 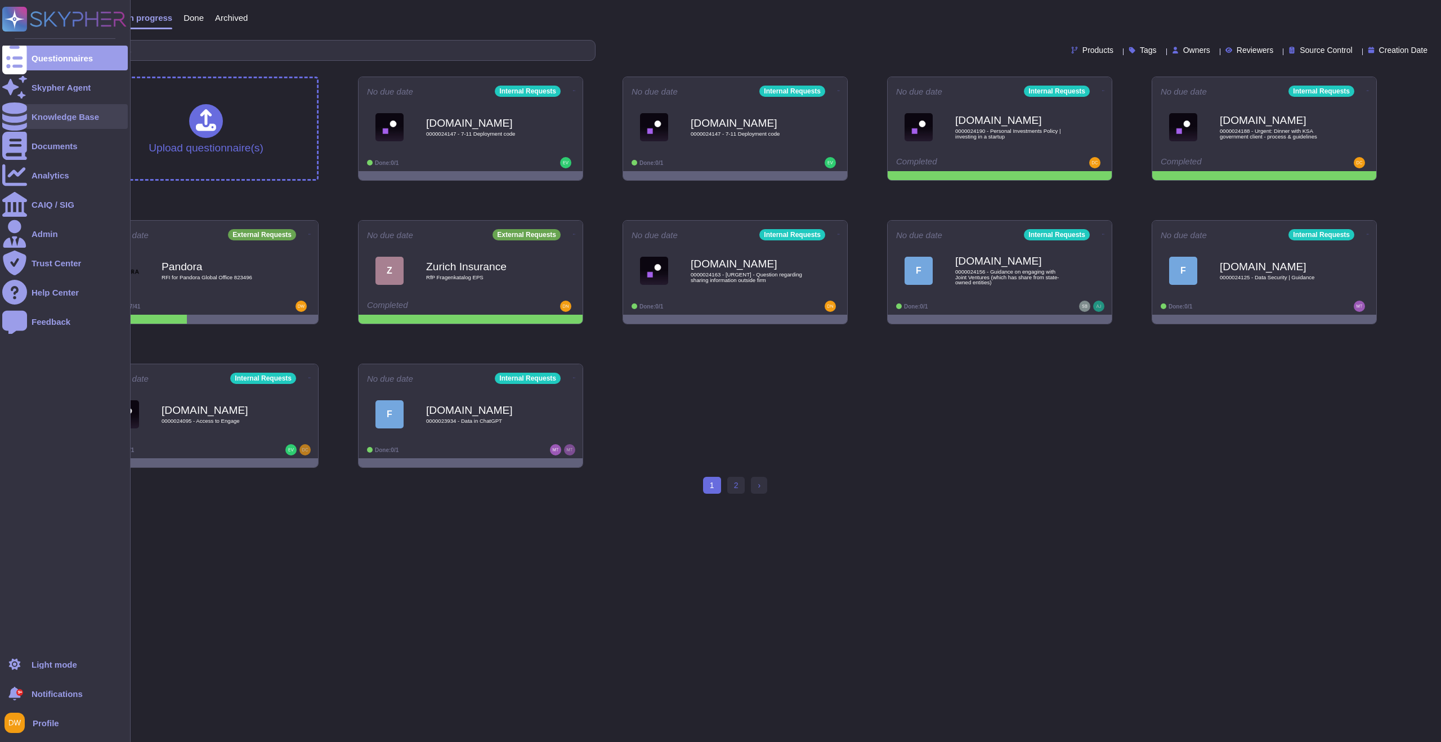 I want to click on a: Knowledge Base, so click(x=65, y=116).